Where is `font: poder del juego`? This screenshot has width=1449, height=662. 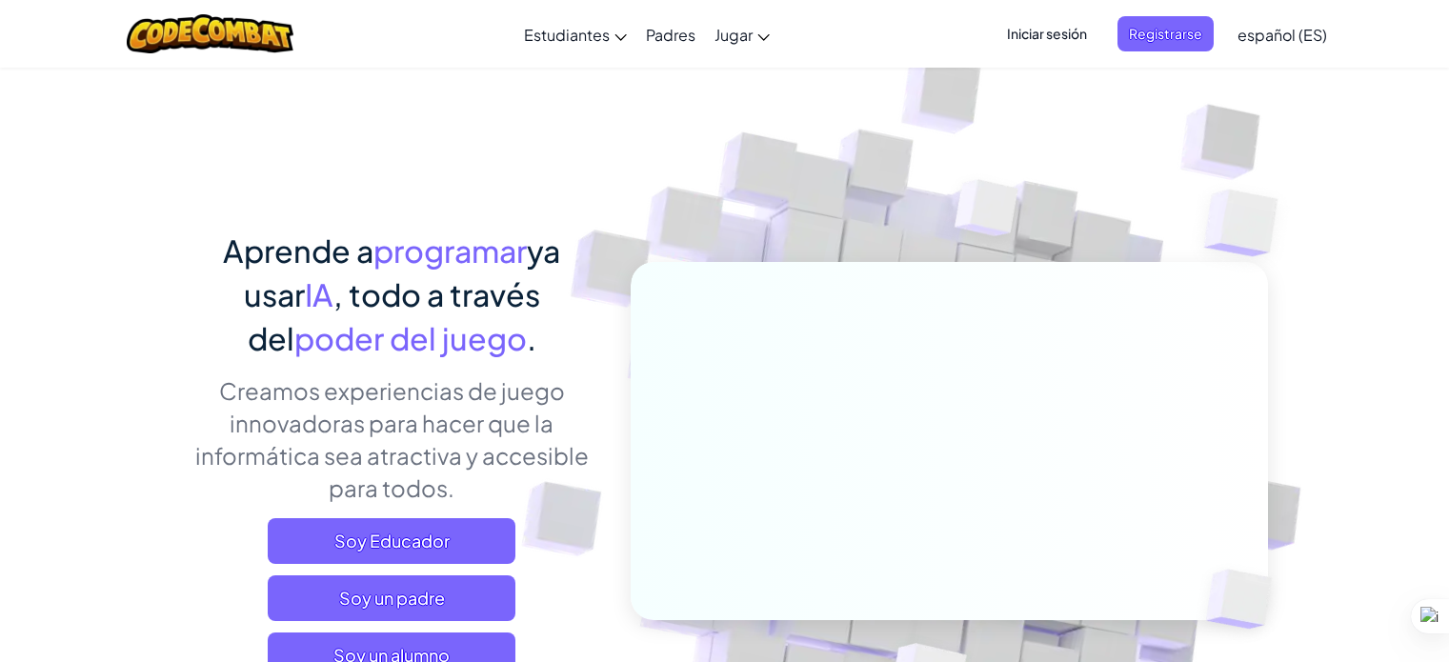
font: poder del juego is located at coordinates (411, 338).